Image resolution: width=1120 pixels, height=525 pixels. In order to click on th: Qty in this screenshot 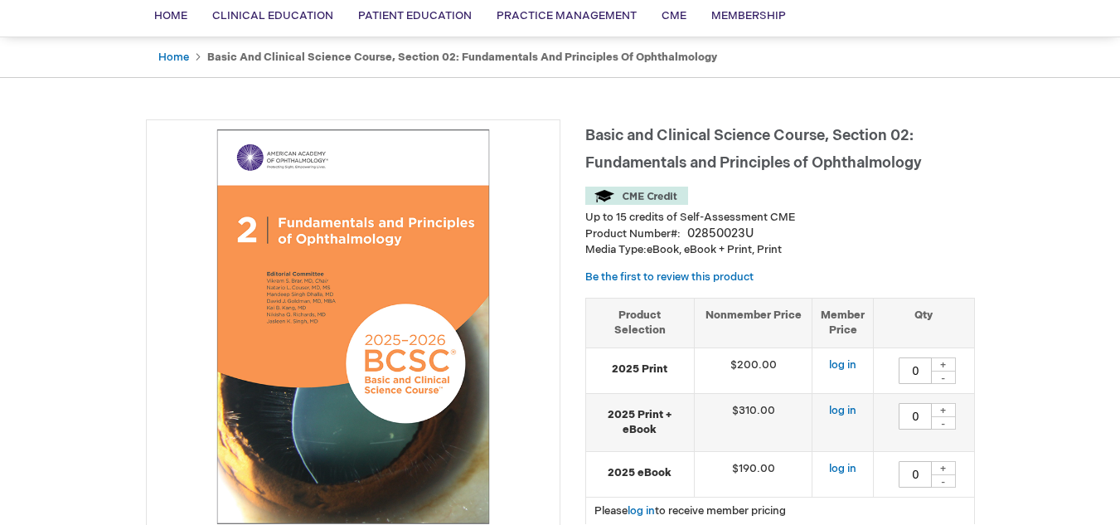, I will do `click(923, 322)`.